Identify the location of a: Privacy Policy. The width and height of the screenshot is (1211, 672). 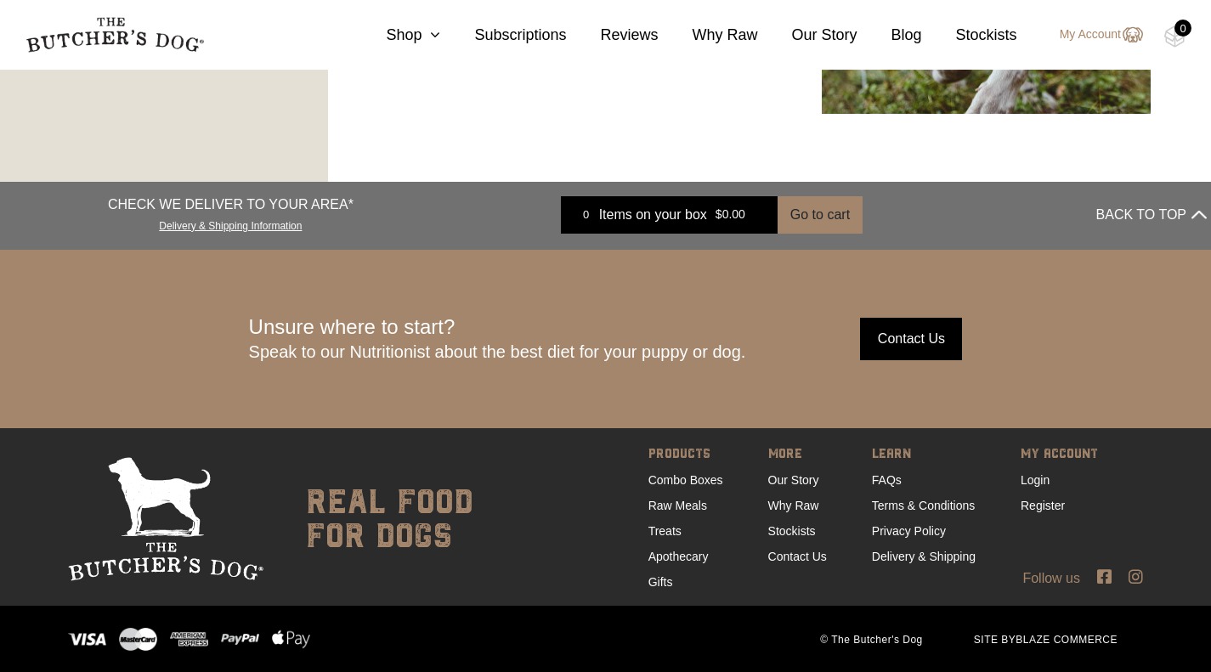
(908, 531).